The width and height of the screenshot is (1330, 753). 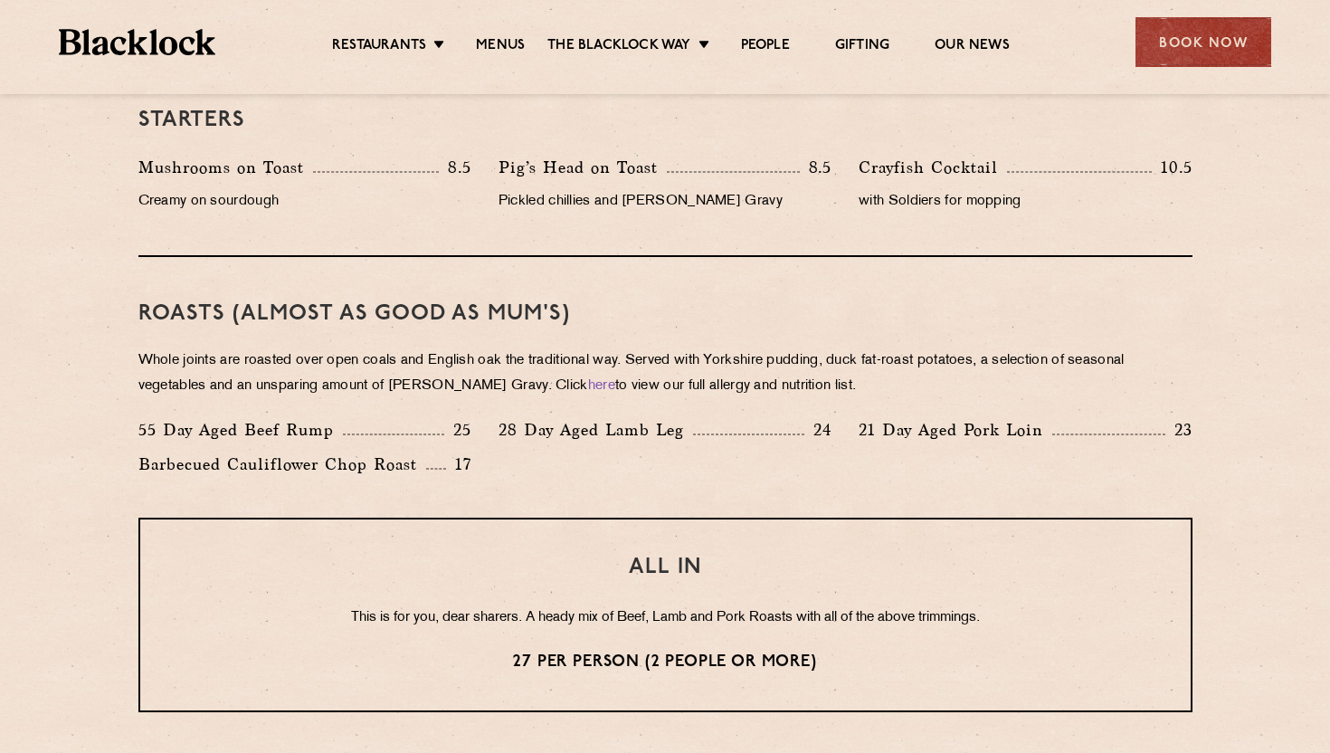 I want to click on p: Barbecued Cauliflower Chop Roast, so click(x=282, y=464).